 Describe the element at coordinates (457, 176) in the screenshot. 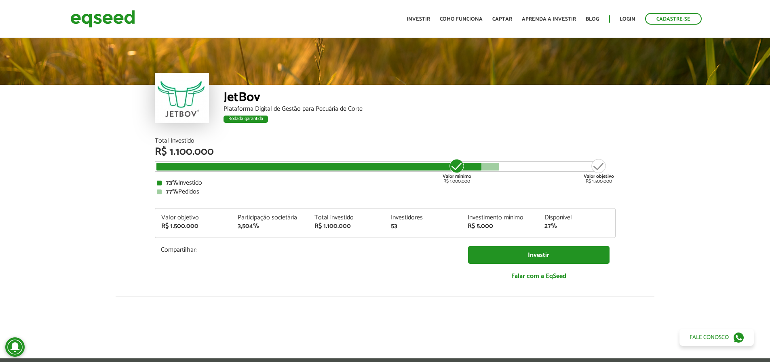

I see `strong: Valor mínimo` at that location.